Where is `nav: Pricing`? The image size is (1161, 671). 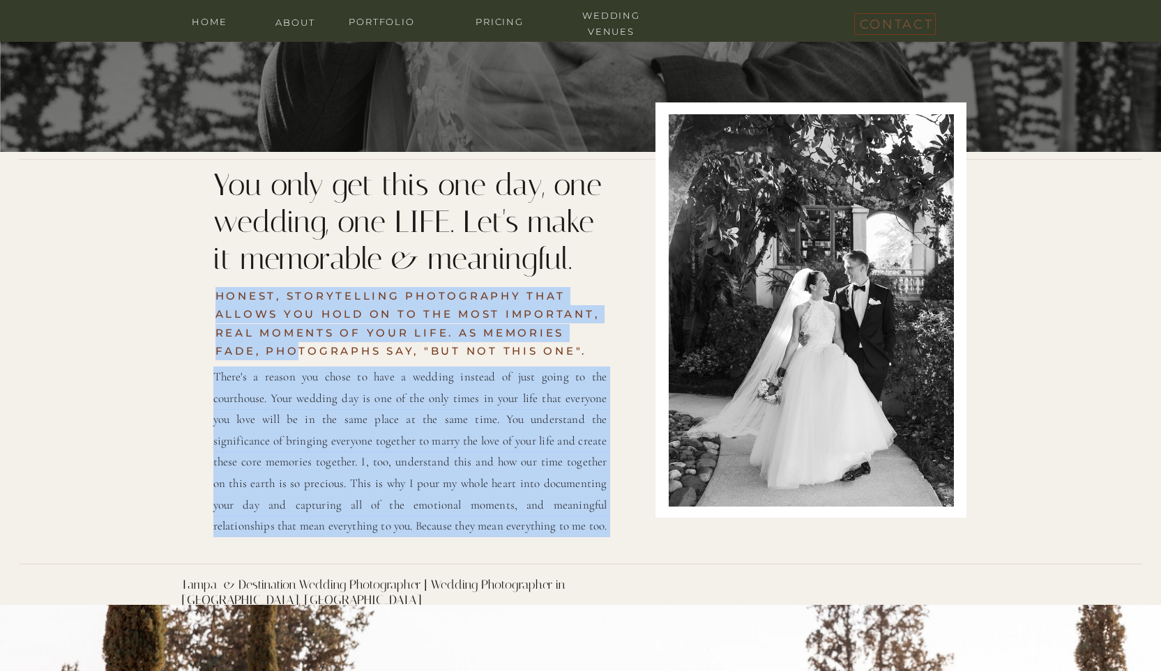
nav: Pricing is located at coordinates (500, 20).